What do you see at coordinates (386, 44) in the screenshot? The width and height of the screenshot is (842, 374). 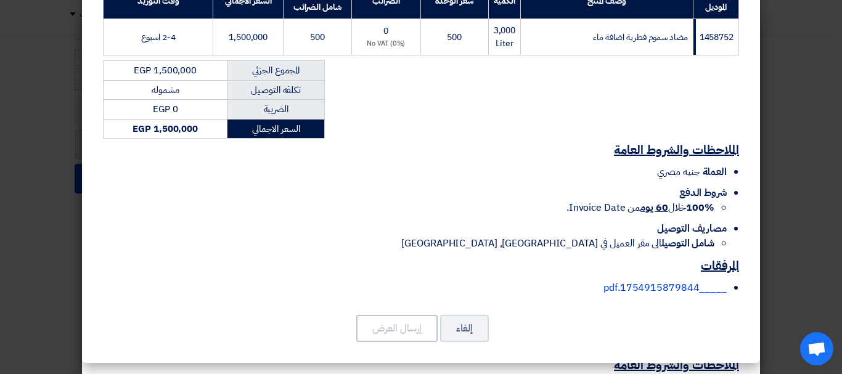 I see `div: (0%) No VAT` at bounding box center [386, 44].